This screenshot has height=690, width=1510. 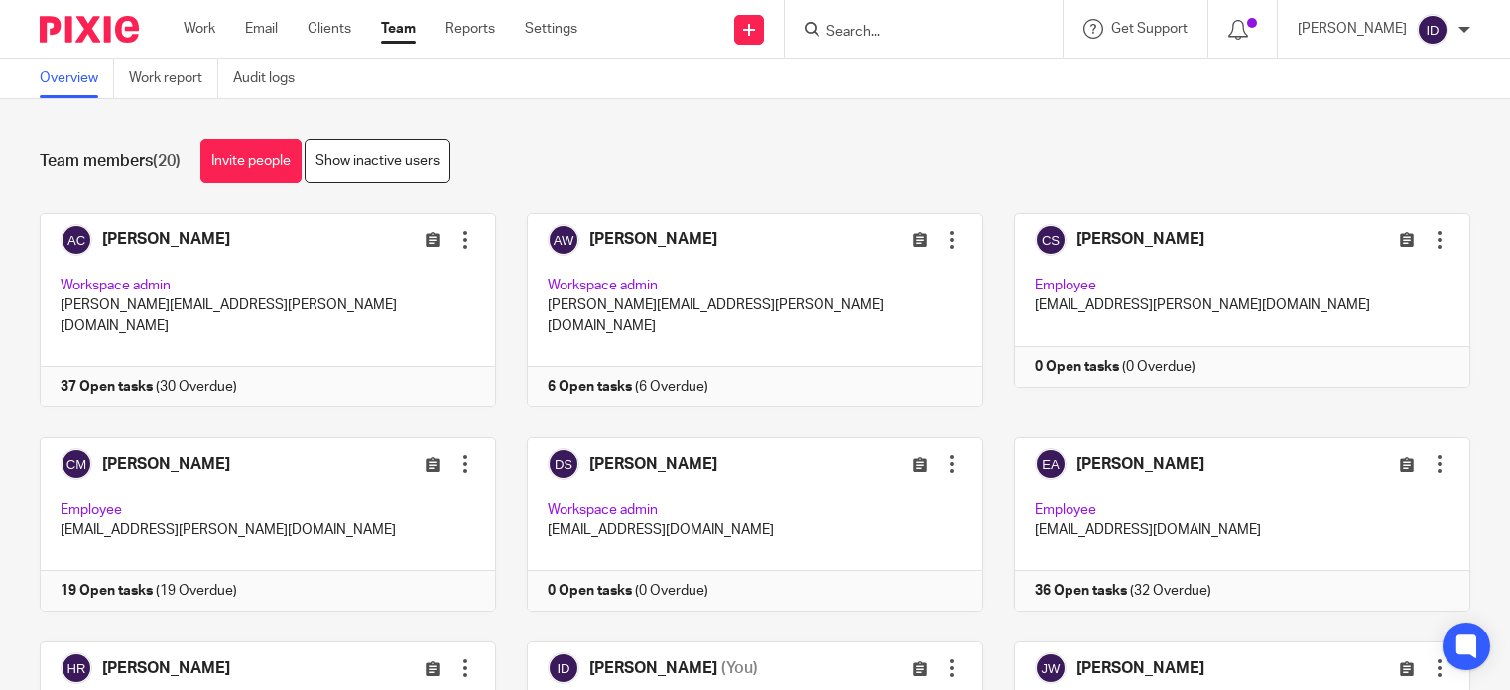 What do you see at coordinates (913, 33) in the screenshot?
I see `input: Search` at bounding box center [913, 33].